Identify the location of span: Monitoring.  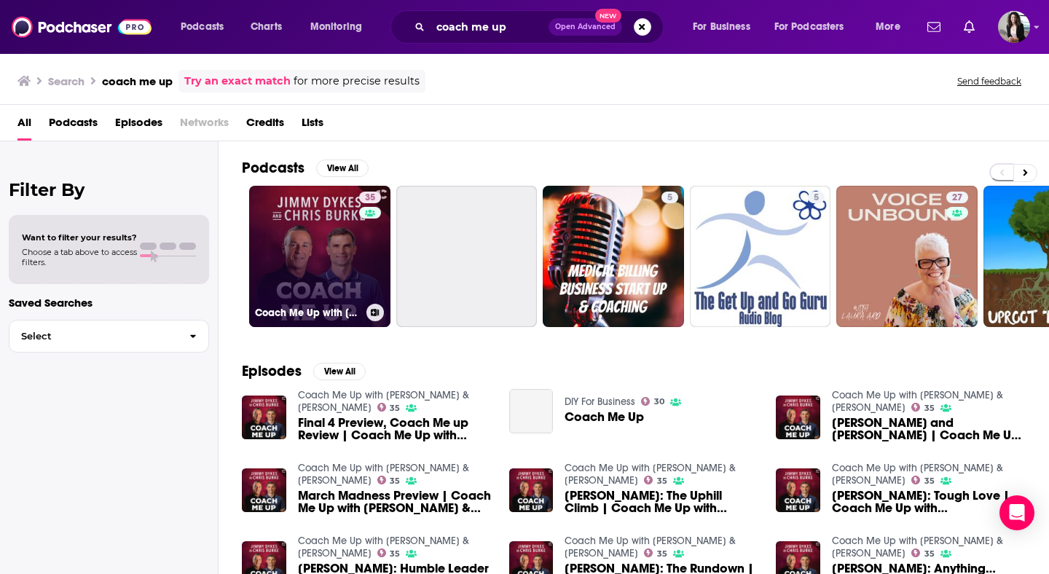
(336, 27).